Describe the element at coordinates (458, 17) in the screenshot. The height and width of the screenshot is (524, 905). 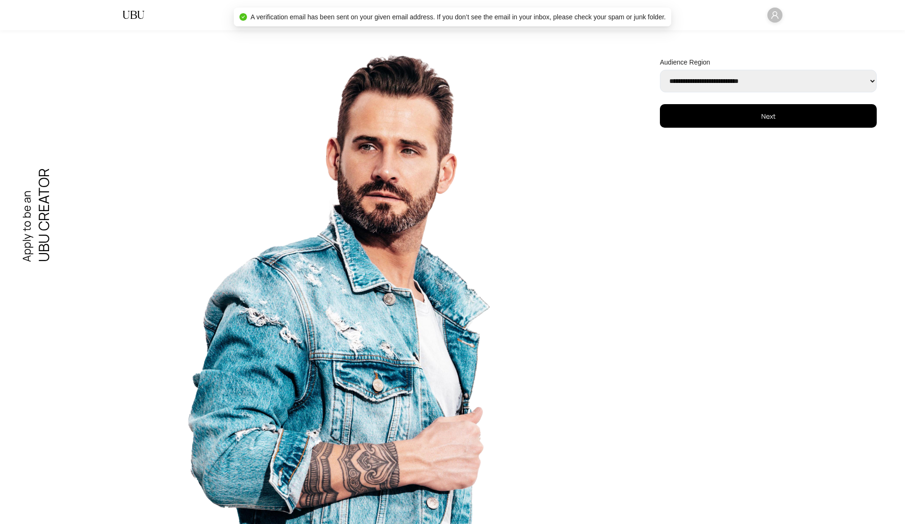
I see `span: A verification email has been sent on your given email address. If you don’t see the email in you...` at that location.